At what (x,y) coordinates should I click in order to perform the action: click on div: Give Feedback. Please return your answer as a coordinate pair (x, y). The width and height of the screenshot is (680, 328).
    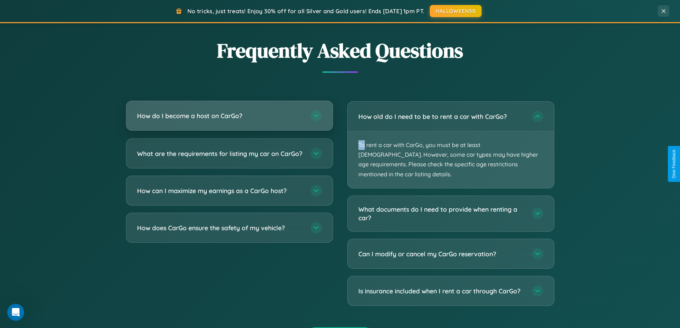
    Looking at the image, I should click on (674, 164).